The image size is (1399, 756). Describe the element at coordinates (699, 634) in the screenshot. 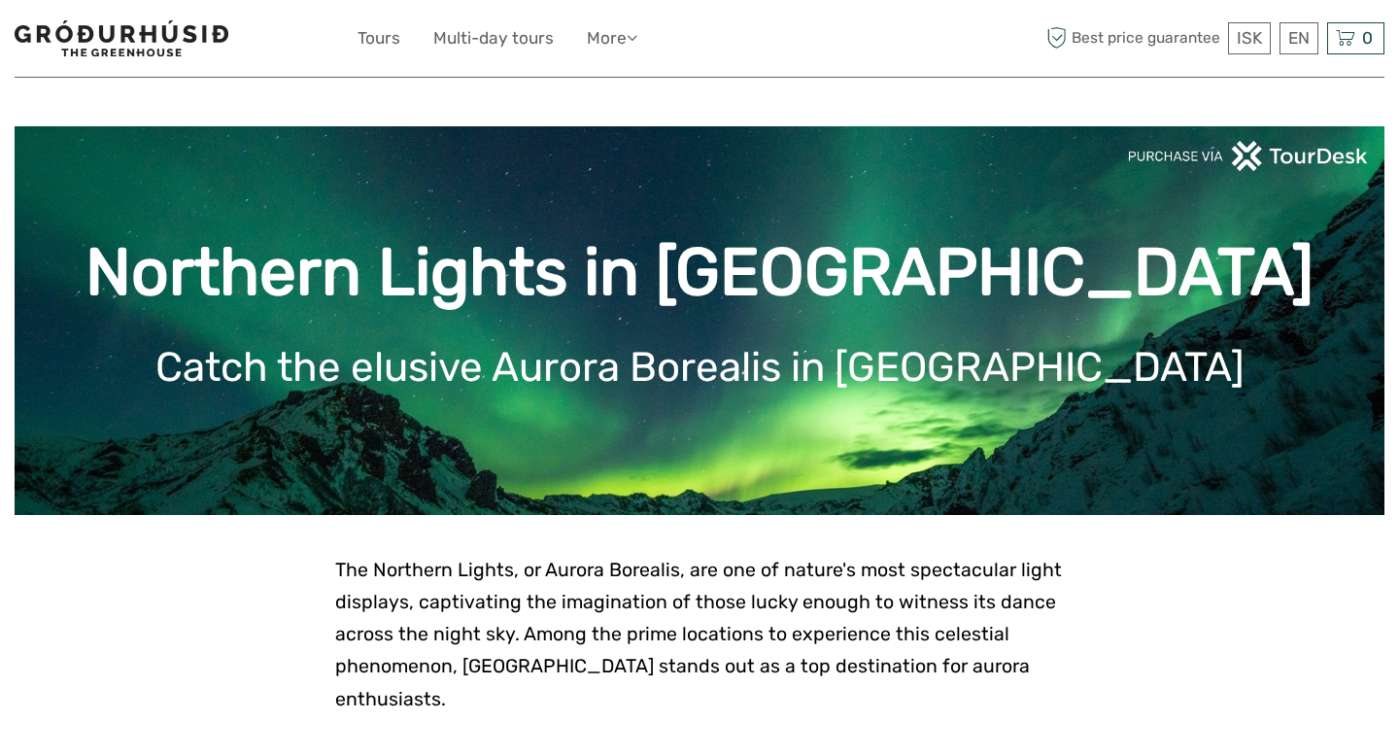

I see `span: The Northern Lights, or Aurora Borealis, are one of nature's most spectacular light displays, cap...` at that location.